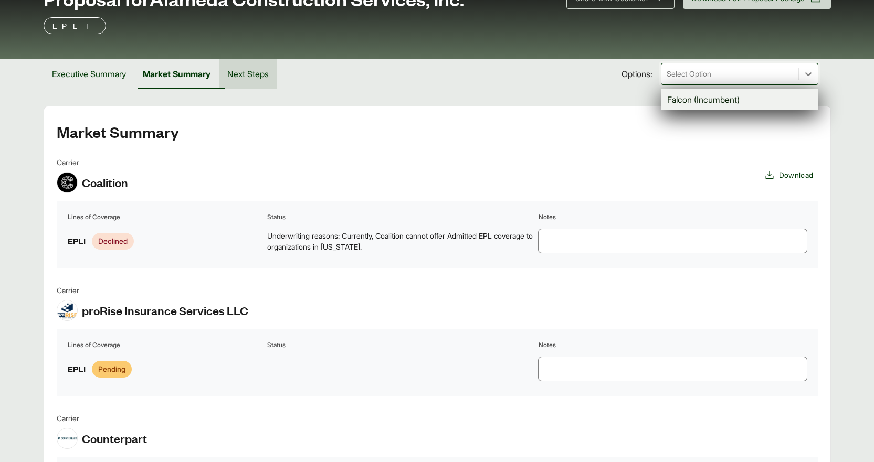 The height and width of the screenshot is (462, 874). What do you see at coordinates (112, 369) in the screenshot?
I see `span: Pending` at bounding box center [112, 369].